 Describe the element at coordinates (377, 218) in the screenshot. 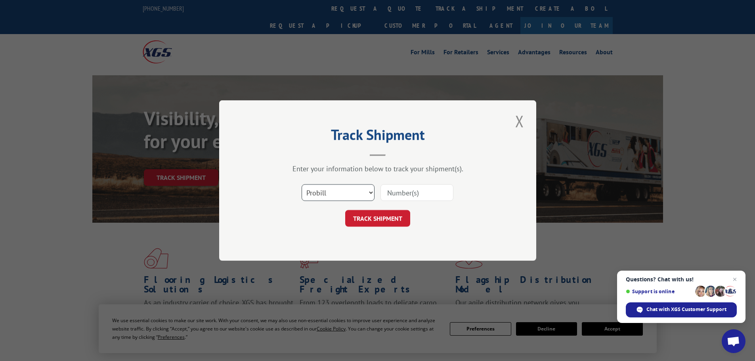

I see `button: TRACK SHIPMENT` at that location.